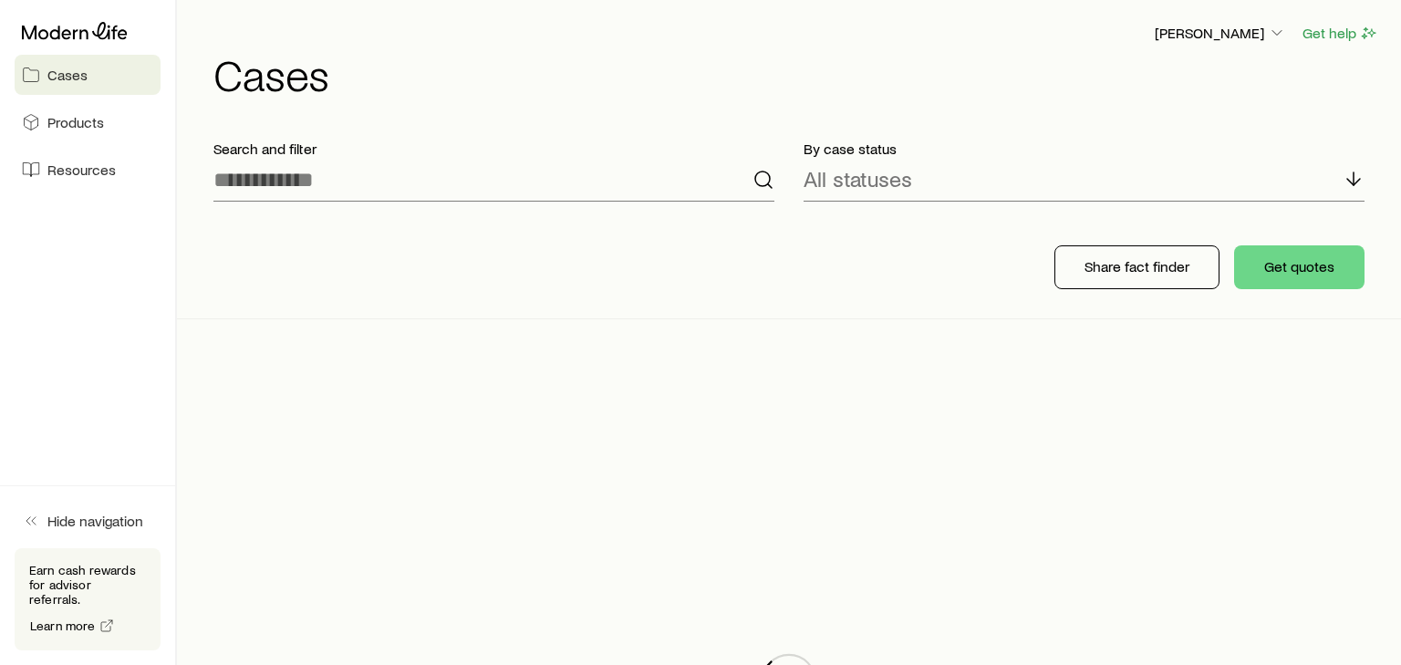  Describe the element at coordinates (1137, 266) in the screenshot. I see `p: Share fact finder` at that location.